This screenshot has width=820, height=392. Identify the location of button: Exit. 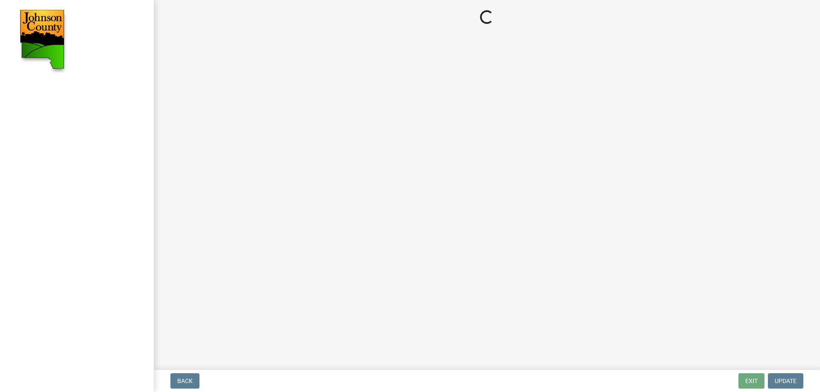
(751, 381).